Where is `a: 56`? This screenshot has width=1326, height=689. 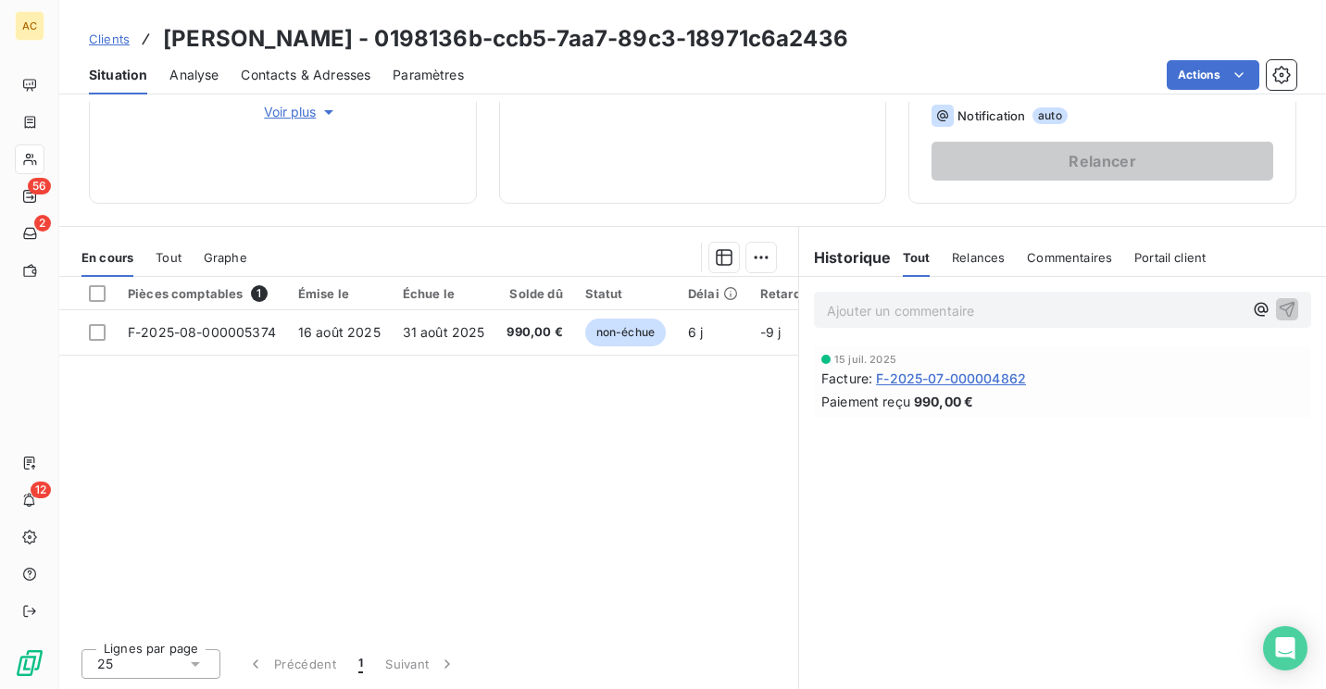 a: 56 is located at coordinates (29, 196).